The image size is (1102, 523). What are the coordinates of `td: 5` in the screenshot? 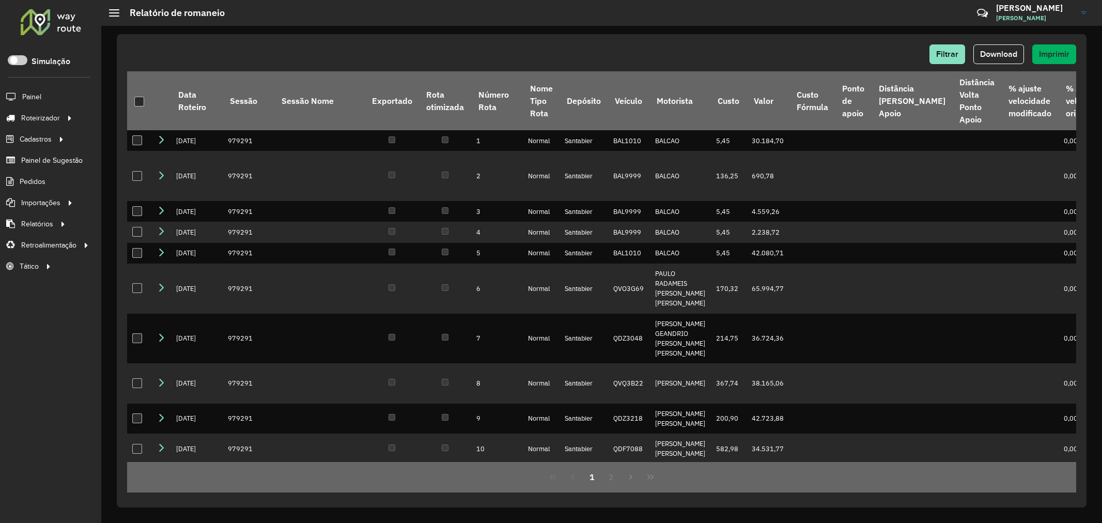 It's located at (497, 253).